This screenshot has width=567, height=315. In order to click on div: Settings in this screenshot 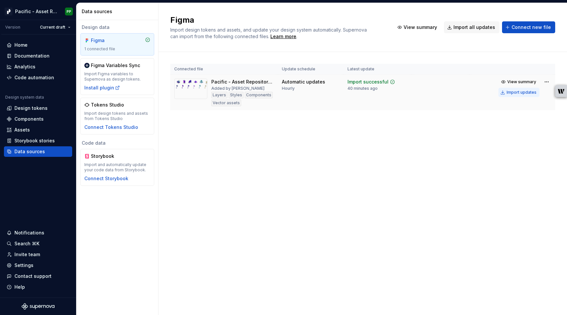, I will do `click(24, 265)`.